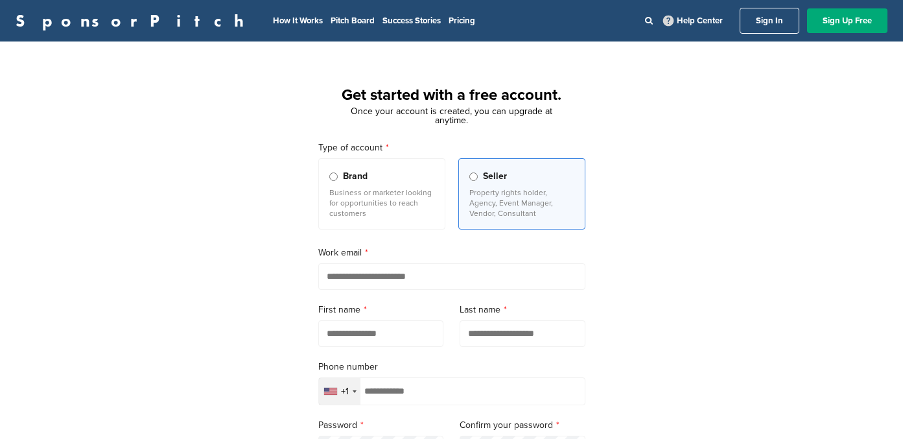 Image resolution: width=903 pixels, height=439 pixels. I want to click on label: Type of account, so click(452, 148).